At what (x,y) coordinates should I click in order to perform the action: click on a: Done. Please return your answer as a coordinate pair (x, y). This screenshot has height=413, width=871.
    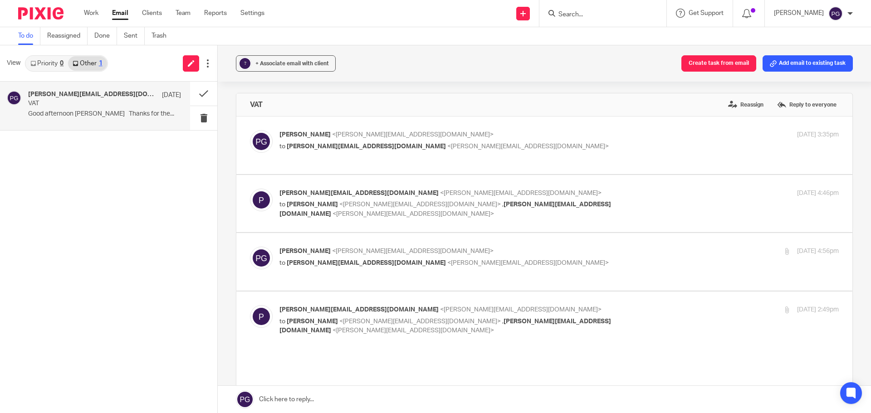
    Looking at the image, I should click on (106, 36).